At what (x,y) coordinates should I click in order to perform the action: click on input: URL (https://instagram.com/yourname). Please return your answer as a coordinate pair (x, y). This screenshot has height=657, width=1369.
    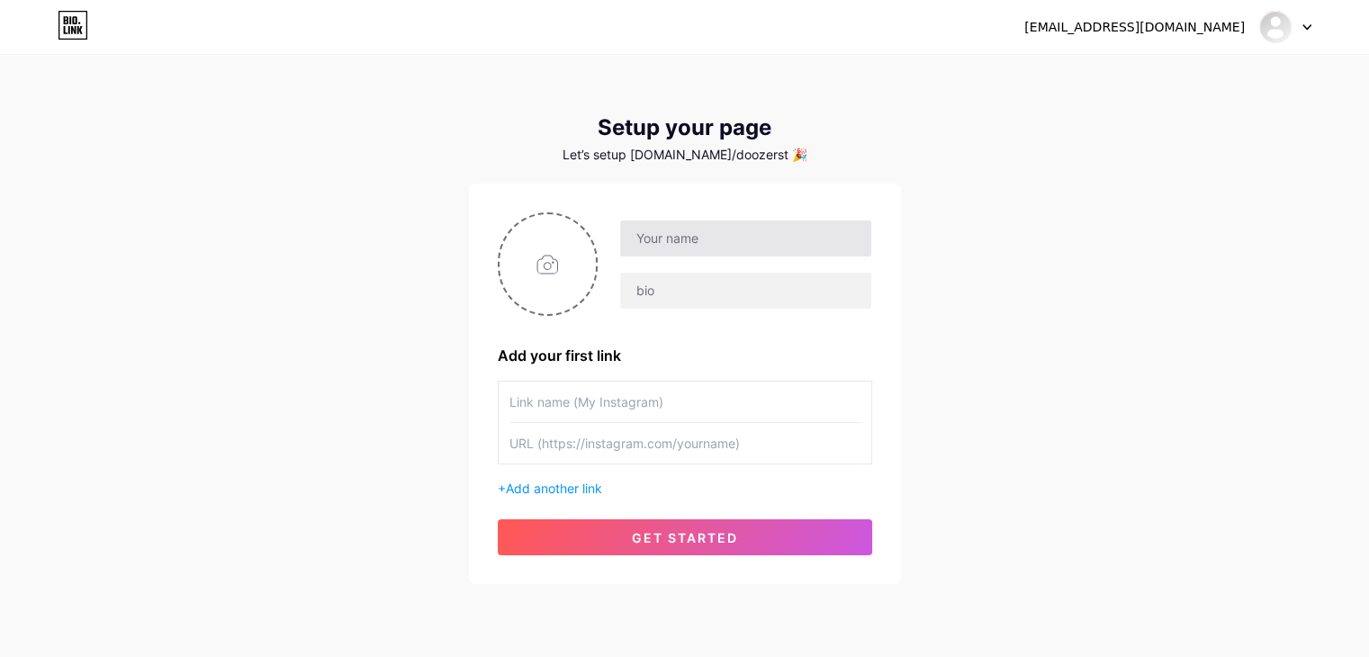
    Looking at the image, I should click on (685, 443).